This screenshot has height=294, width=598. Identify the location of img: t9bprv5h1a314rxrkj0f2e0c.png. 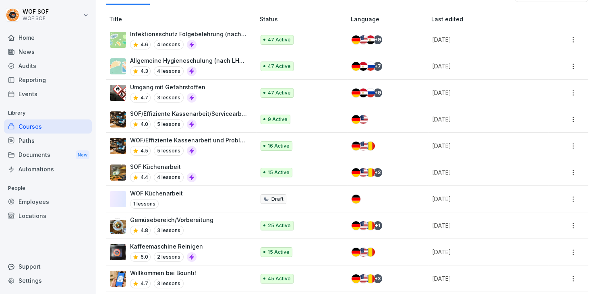
(118, 226).